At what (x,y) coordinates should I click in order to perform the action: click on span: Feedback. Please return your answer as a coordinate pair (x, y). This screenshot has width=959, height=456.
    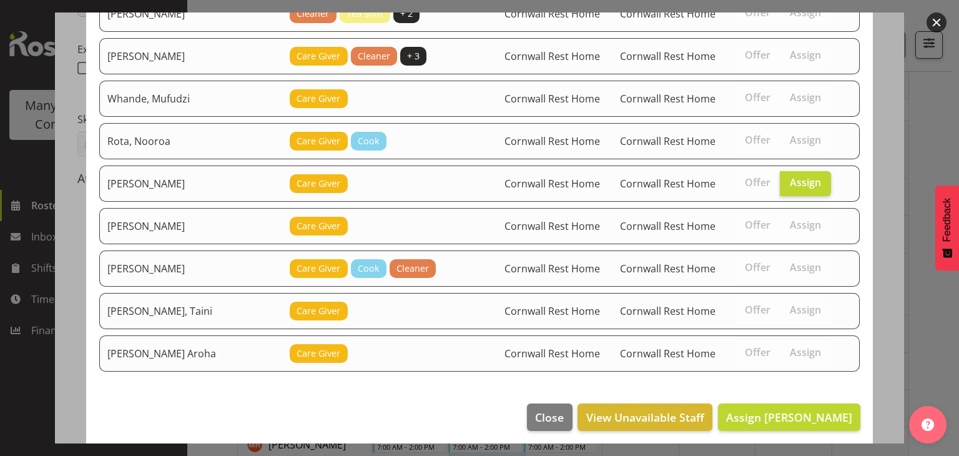
    Looking at the image, I should click on (948, 220).